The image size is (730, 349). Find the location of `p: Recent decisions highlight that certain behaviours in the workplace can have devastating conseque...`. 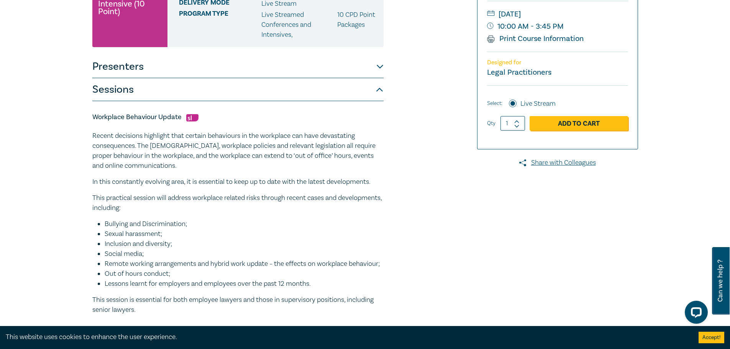

p: Recent decisions highlight that certain behaviours in the workplace can have devastating conseque... is located at coordinates (238, 151).